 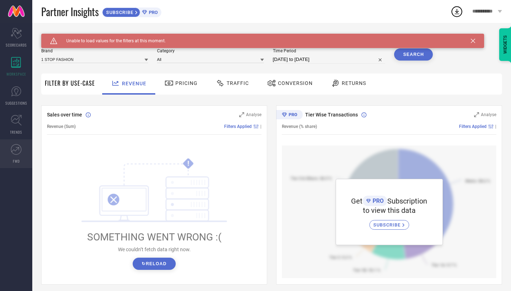 I want to click on span: Subscription, so click(x=407, y=201).